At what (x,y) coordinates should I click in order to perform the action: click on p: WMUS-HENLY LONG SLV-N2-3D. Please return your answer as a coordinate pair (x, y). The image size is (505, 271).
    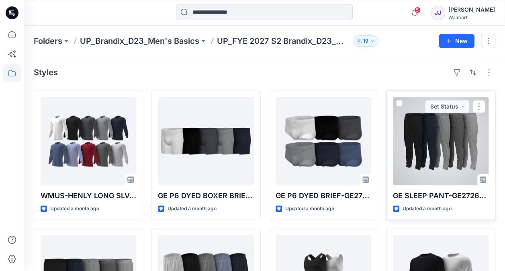
    Looking at the image, I should click on (88, 196).